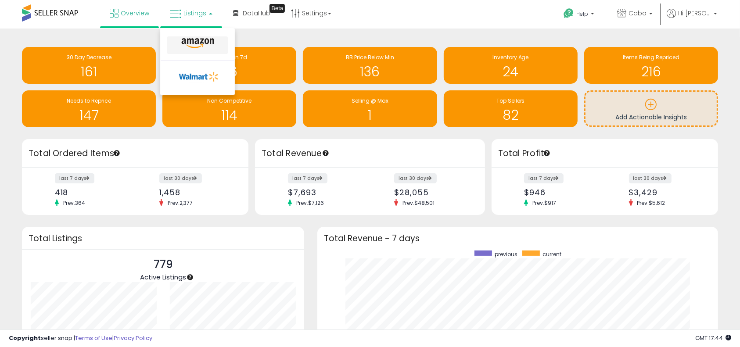 The height and width of the screenshot is (347, 740). I want to click on span: Prev: 364, so click(74, 203).